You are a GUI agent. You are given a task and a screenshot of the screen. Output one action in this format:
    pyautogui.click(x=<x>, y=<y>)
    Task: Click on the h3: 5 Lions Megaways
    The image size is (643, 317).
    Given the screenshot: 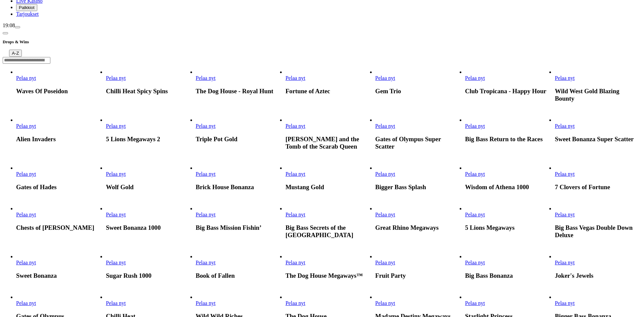 What is the action you would take?
    pyautogui.click(x=508, y=228)
    